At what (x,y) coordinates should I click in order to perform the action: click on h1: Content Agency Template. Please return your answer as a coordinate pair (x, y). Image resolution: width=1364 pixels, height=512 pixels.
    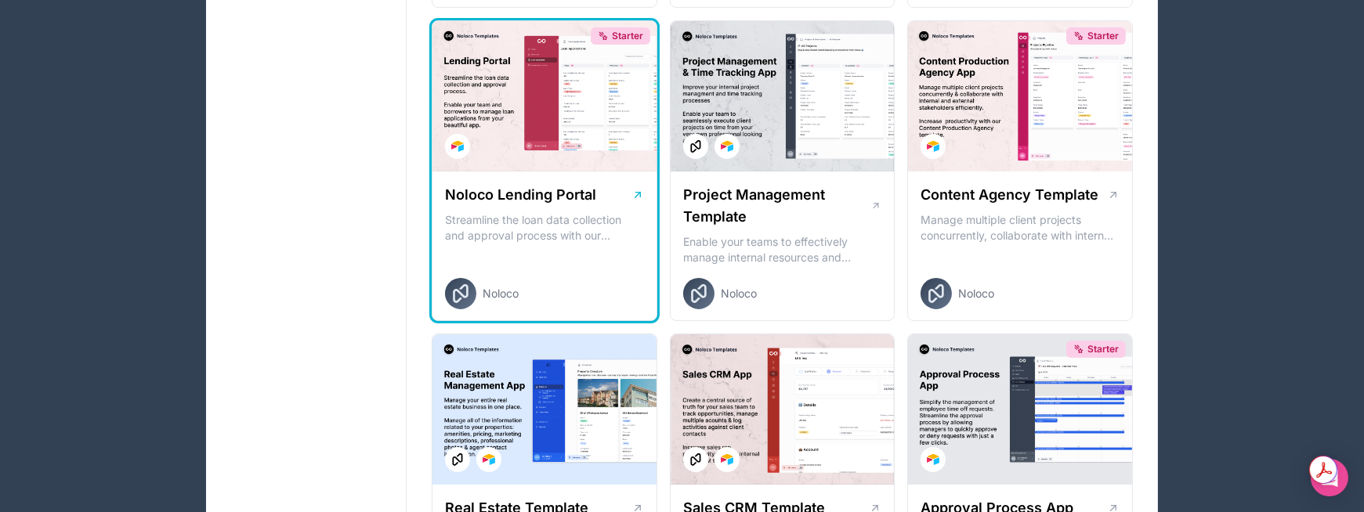
    Looking at the image, I should click on (1009, 195).